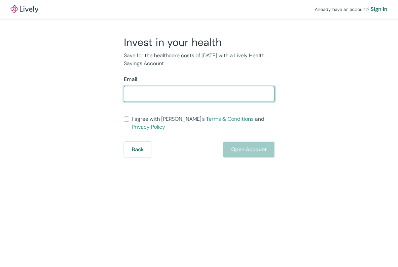 The width and height of the screenshot is (398, 267). I want to click on div: Sign in, so click(379, 9).